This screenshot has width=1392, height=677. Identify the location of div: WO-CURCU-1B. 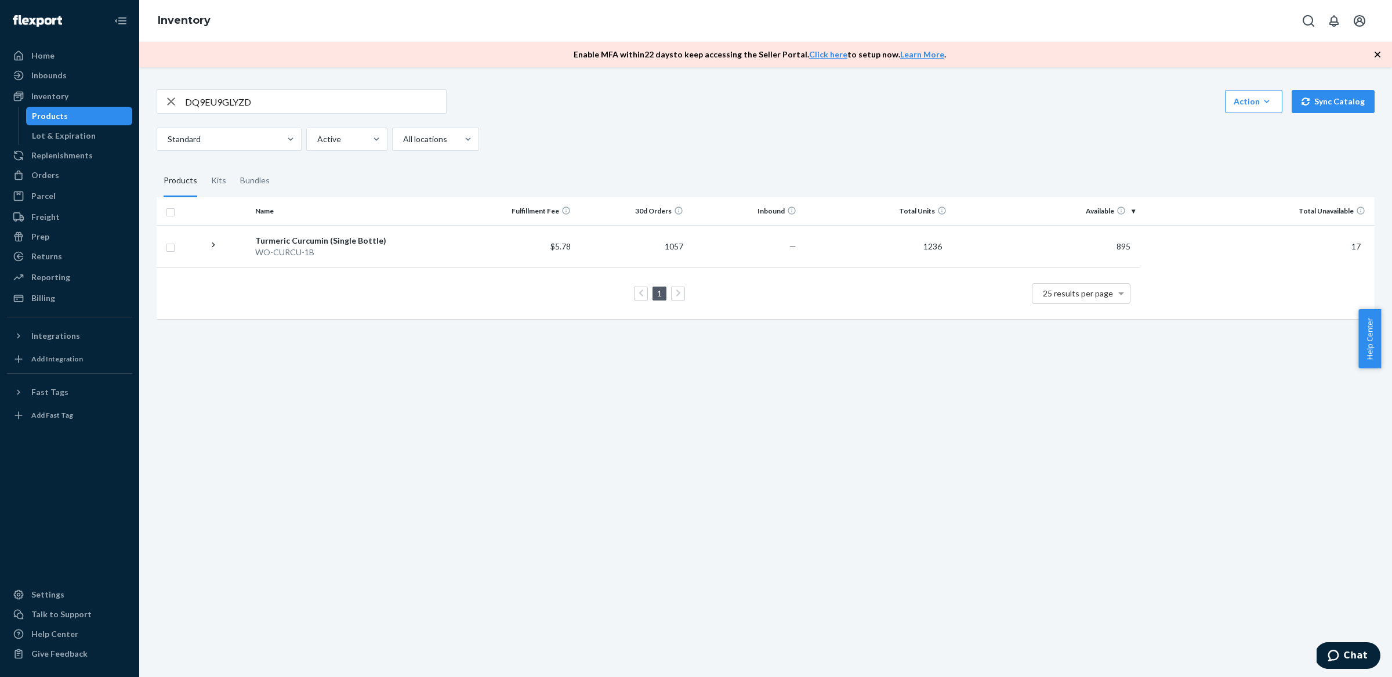
(356, 252).